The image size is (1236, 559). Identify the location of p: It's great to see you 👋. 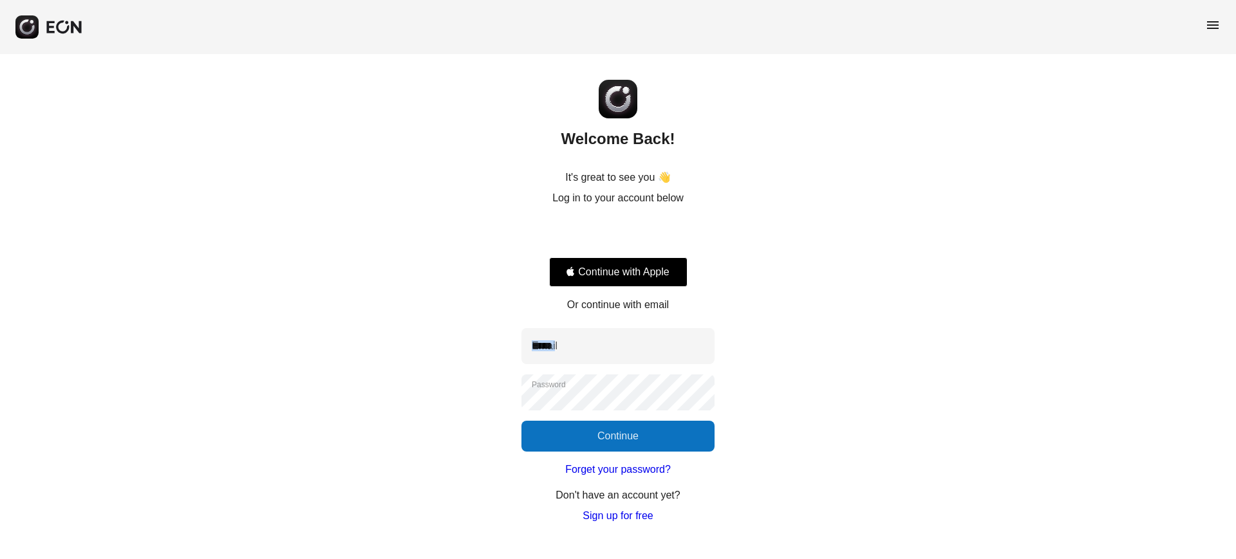
(618, 178).